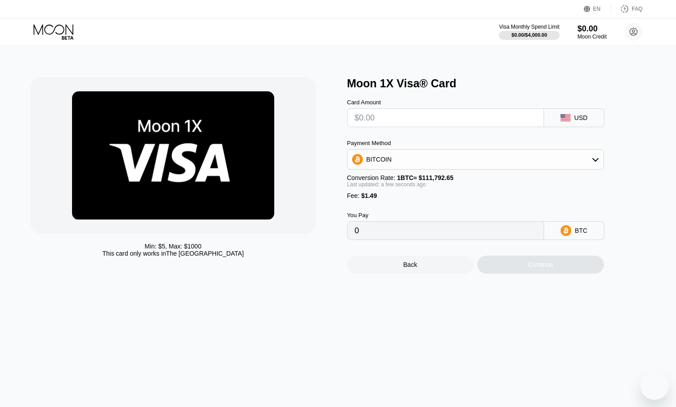 This screenshot has width=676, height=407. What do you see at coordinates (445, 118) in the screenshot?
I see `input: $0.00` at bounding box center [445, 118].